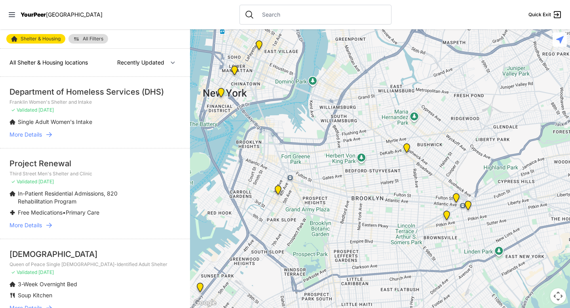 This screenshot has width=570, height=308. Describe the element at coordinates (93, 39) in the screenshot. I see `span: All Filters` at that location.